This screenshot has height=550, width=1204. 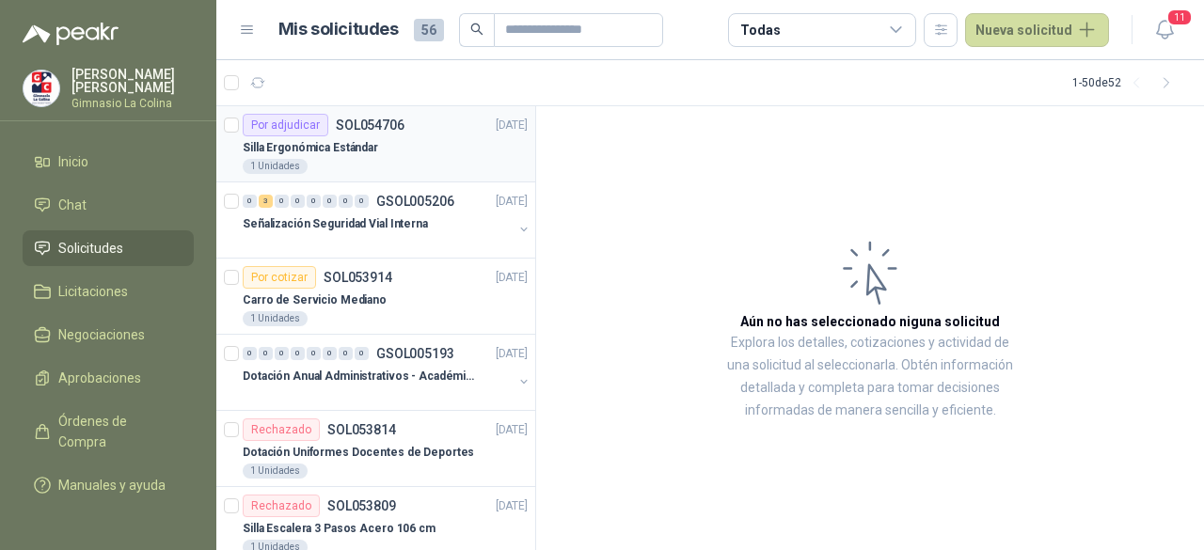 I want to click on h1: Mis solicitudes, so click(x=339, y=29).